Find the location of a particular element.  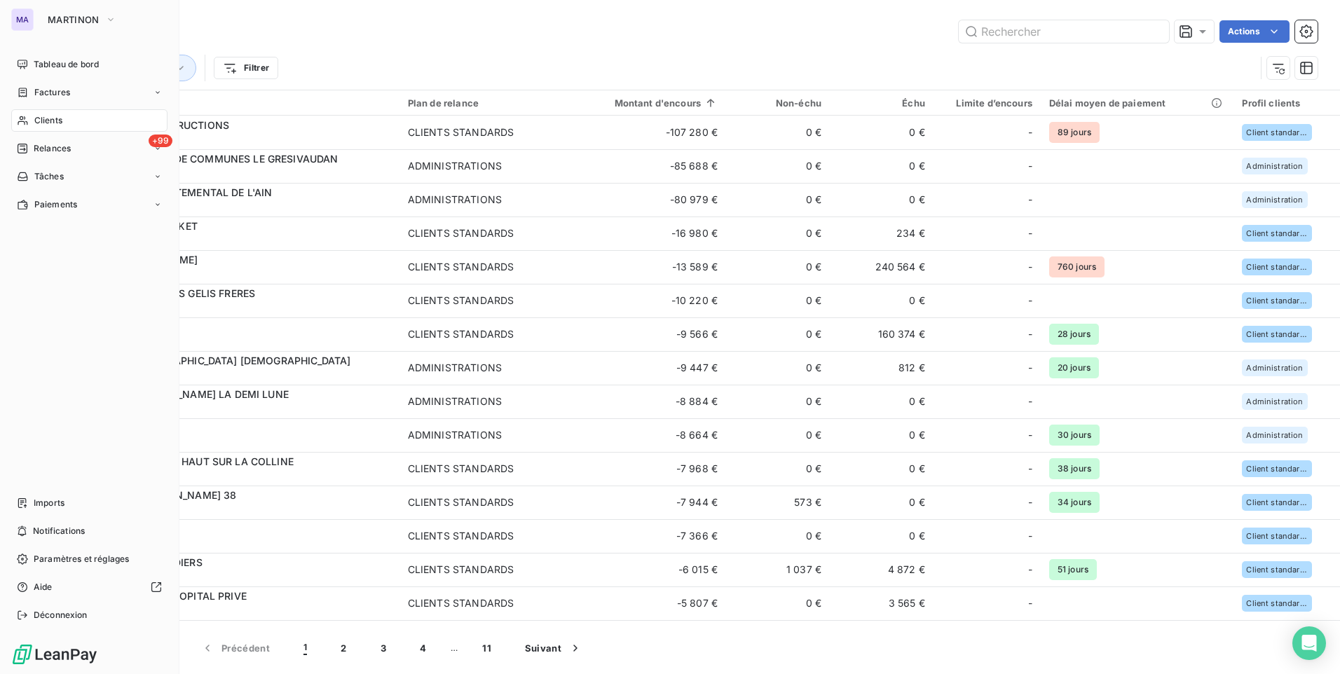

span: Notifications is located at coordinates (59, 531).